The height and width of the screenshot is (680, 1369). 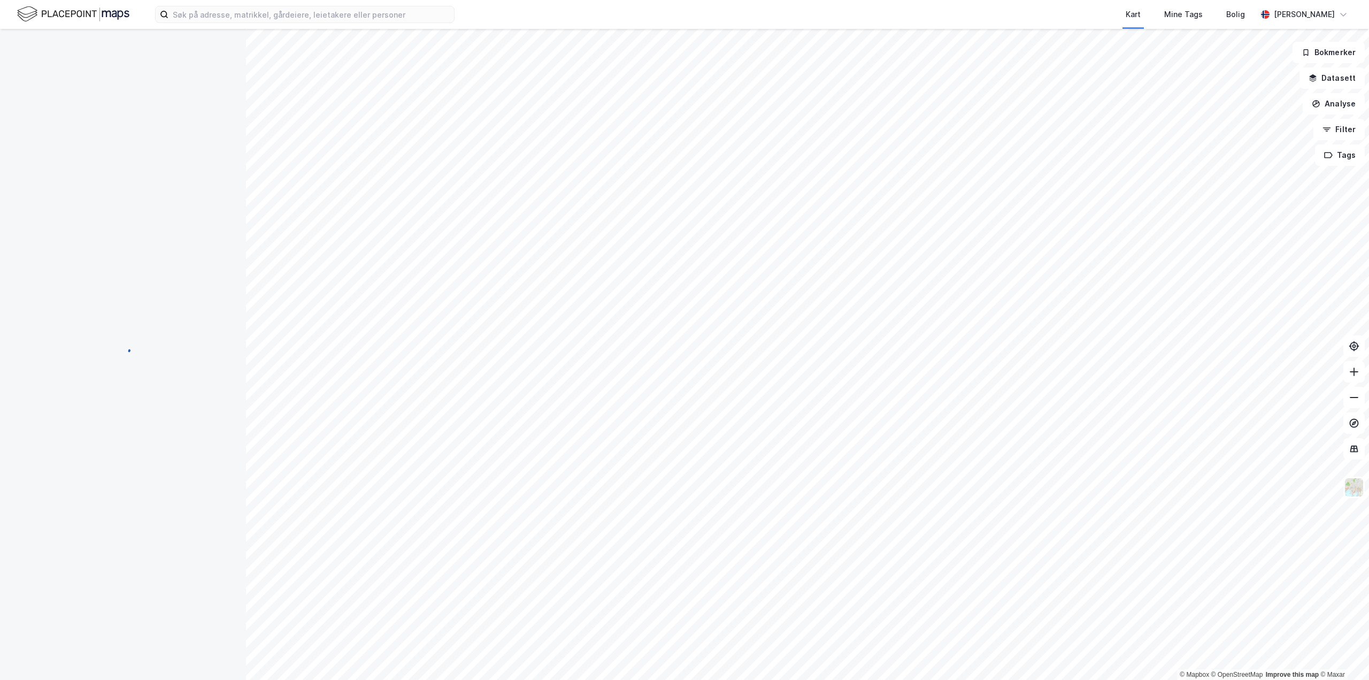 I want to click on div: Bolig, so click(x=1235, y=14).